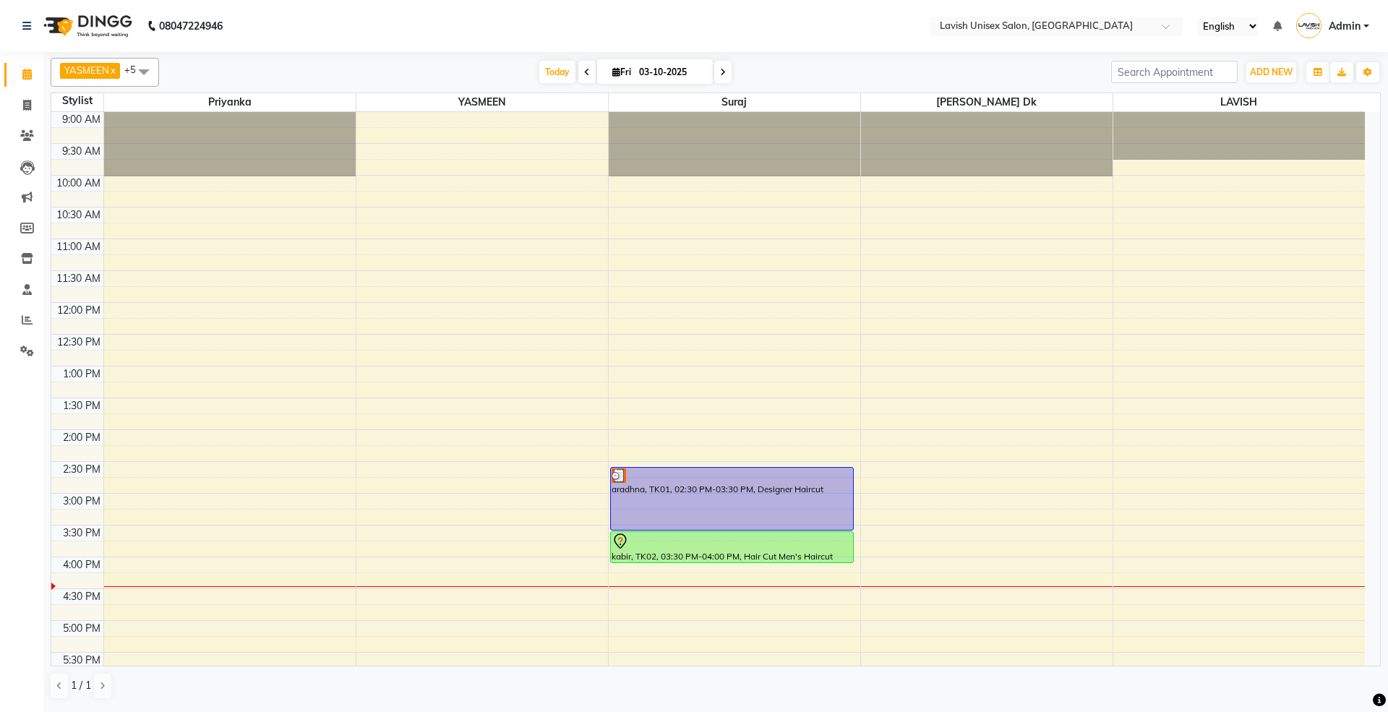 This screenshot has width=1388, height=712. I want to click on div: 3:00 PM, so click(82, 501).